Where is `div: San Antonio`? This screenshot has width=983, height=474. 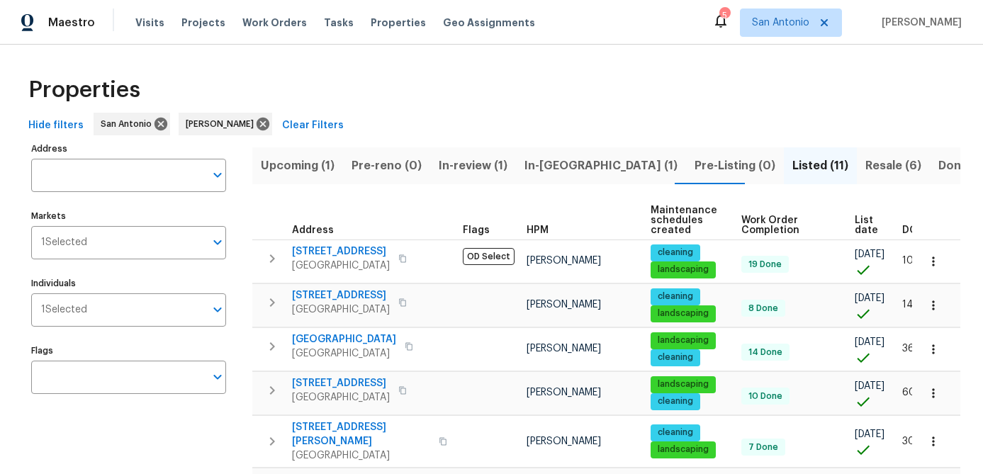
div: San Antonio is located at coordinates (132, 124).